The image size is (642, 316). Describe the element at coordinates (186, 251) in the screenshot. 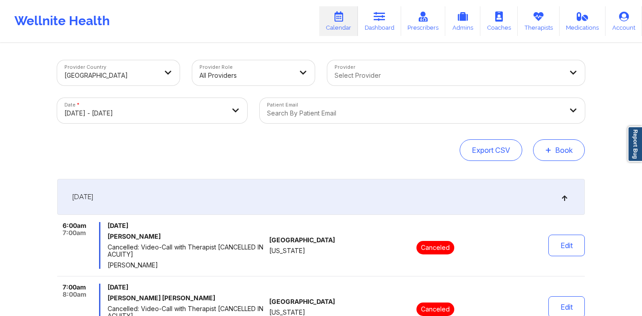

I see `span: Cancelled: Video-Call with Therapist [CANCELLED IN ACUITY]` at that location.